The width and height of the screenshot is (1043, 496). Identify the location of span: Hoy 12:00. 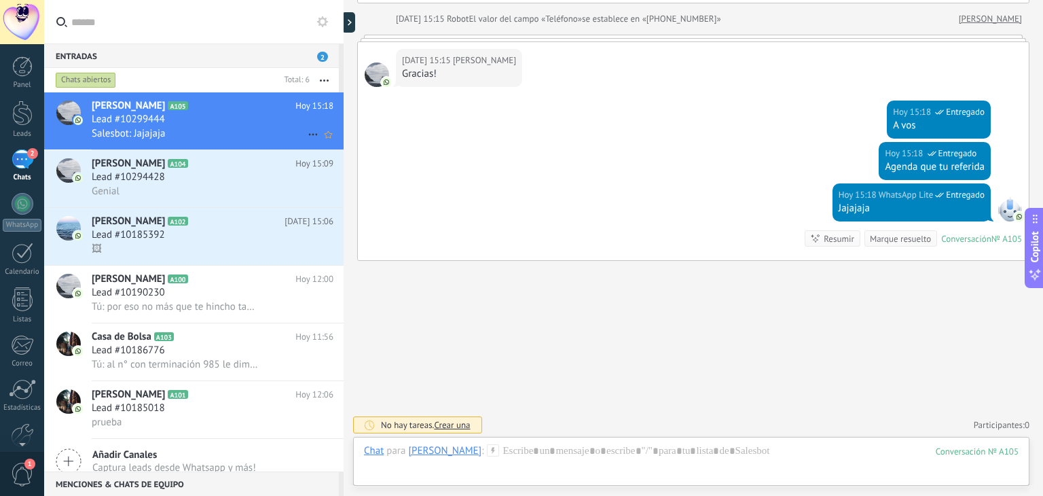
(314, 279).